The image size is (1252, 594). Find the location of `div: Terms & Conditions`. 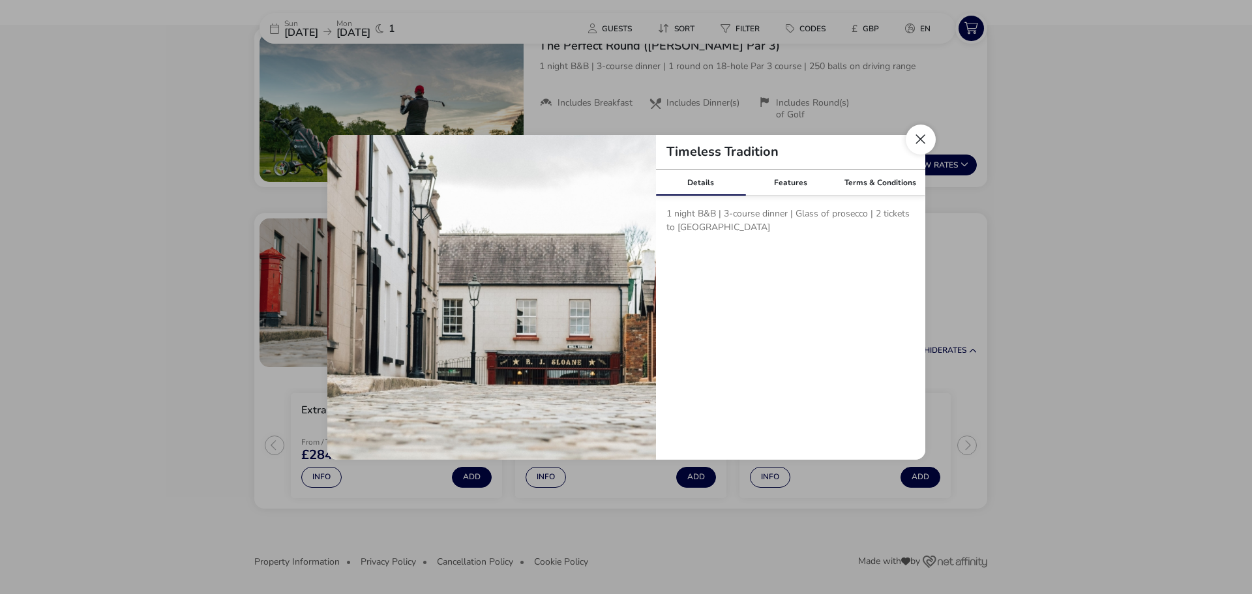

div: Terms & Conditions is located at coordinates (880, 183).